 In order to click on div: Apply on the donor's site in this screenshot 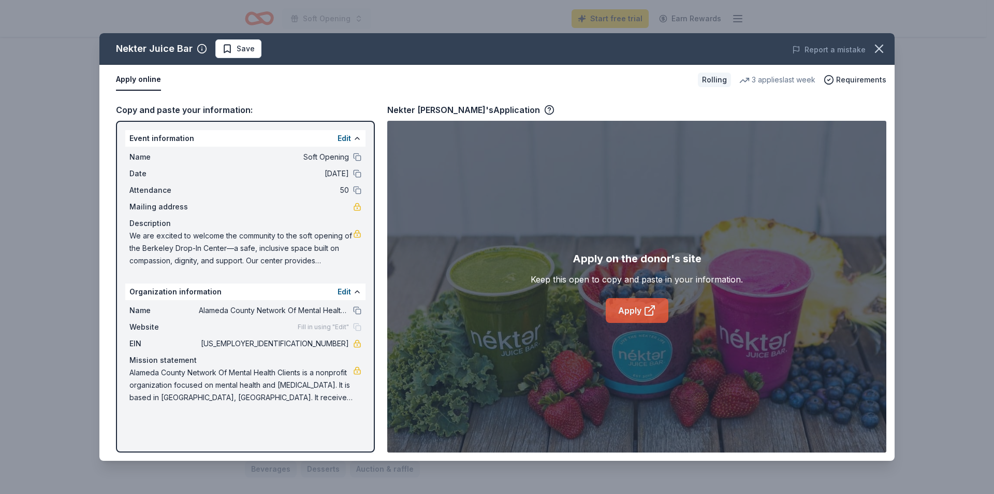, I will do `click(637, 258)`.